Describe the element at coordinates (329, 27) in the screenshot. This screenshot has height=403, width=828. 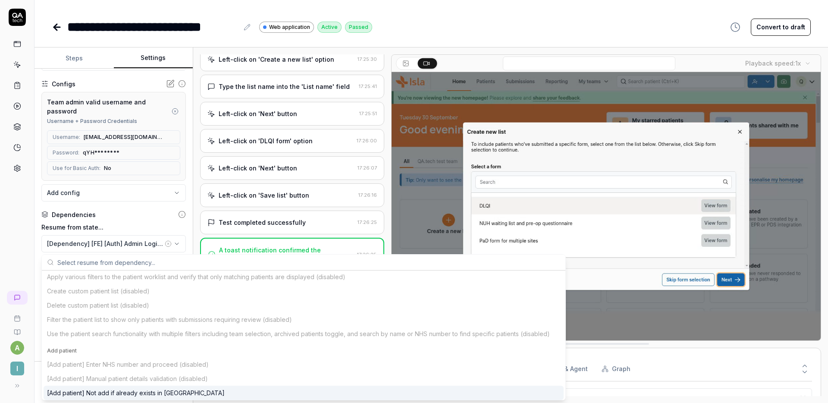
I see `div: Active` at that location.